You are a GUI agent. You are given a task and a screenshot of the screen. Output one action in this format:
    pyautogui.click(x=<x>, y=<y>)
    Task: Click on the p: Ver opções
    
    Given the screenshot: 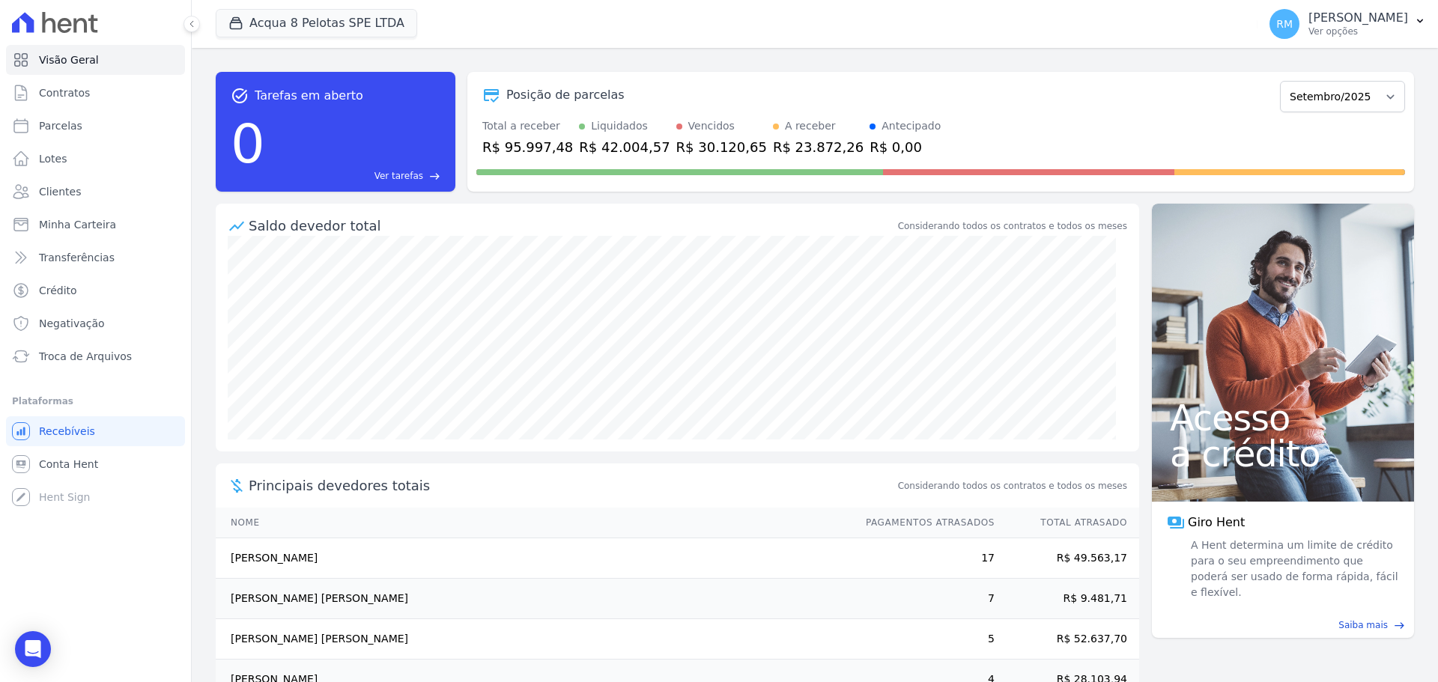 What is the action you would take?
    pyautogui.click(x=1358, y=31)
    